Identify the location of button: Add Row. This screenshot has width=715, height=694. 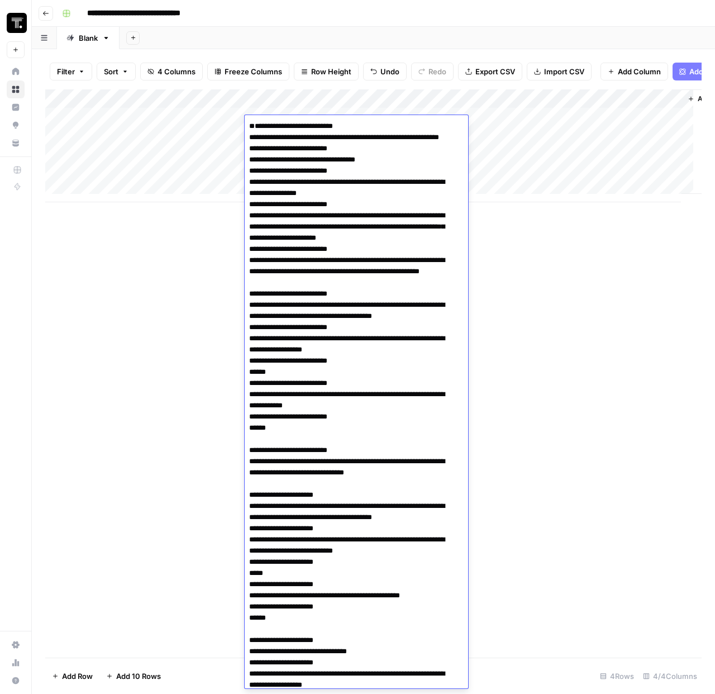
(72, 676).